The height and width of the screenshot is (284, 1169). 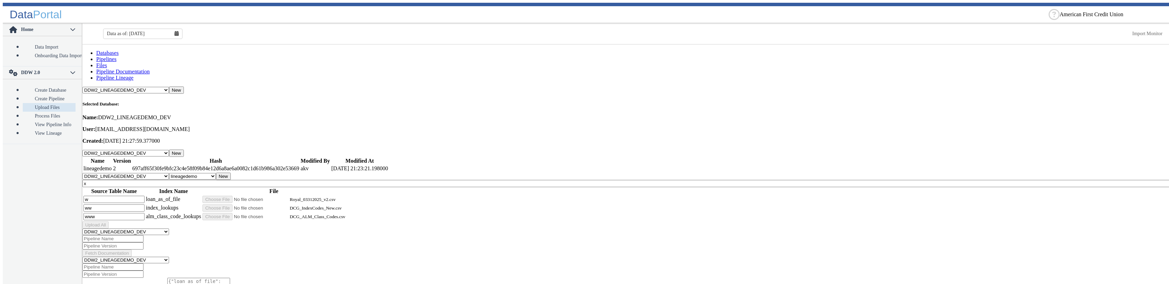 What do you see at coordinates (174, 191) in the screenshot?
I see `th: Index Name` at bounding box center [174, 191].